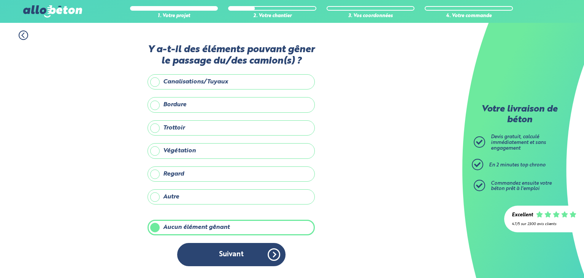 The height and width of the screenshot is (278, 584). I want to click on label: Autre, so click(231, 197).